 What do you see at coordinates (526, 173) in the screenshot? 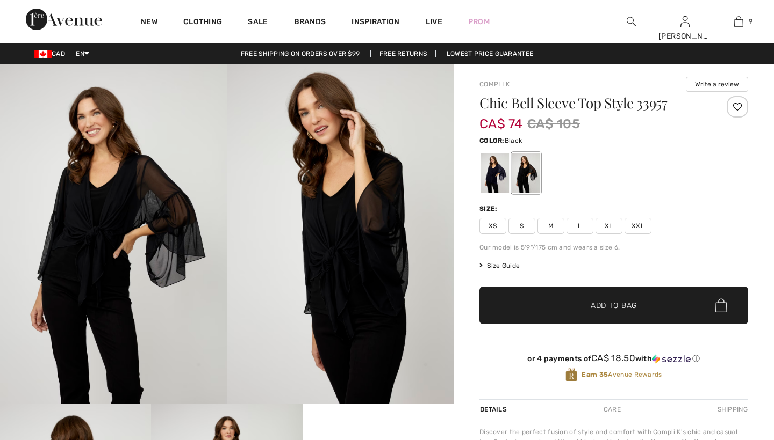
I see `div: Black` at bounding box center [526, 173].